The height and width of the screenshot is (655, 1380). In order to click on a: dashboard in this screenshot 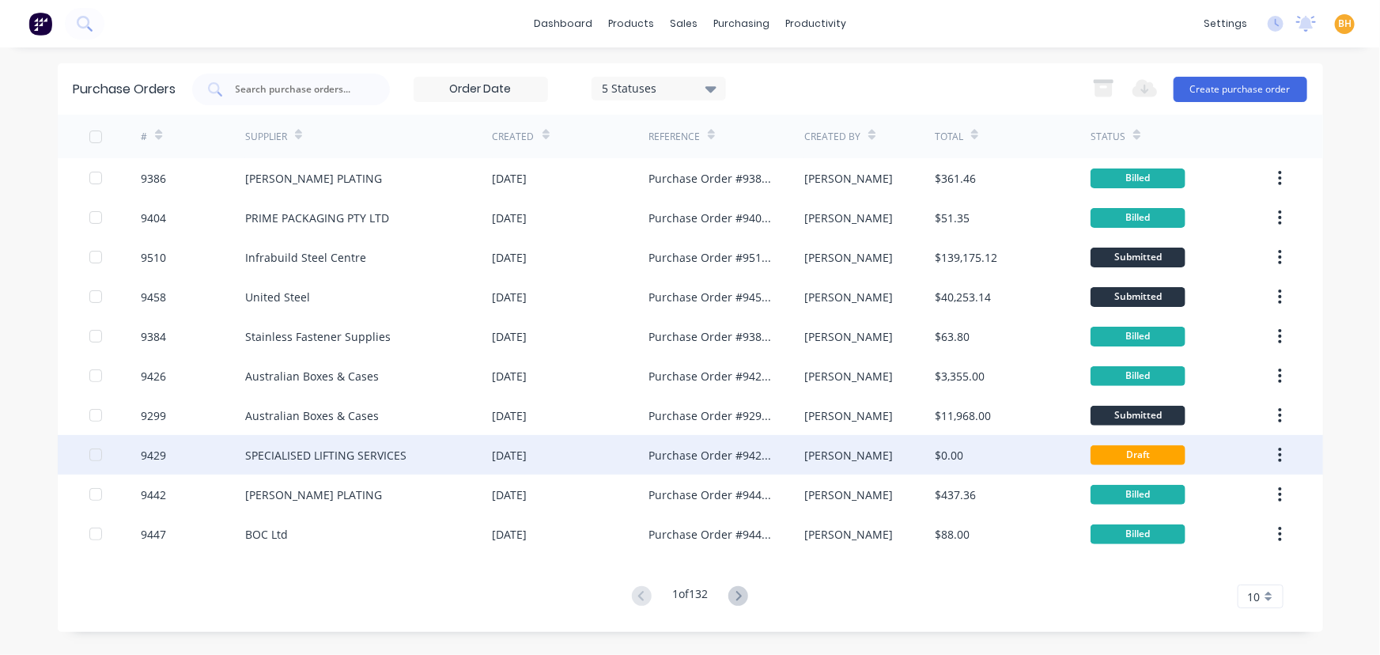, I will do `click(563, 24)`.